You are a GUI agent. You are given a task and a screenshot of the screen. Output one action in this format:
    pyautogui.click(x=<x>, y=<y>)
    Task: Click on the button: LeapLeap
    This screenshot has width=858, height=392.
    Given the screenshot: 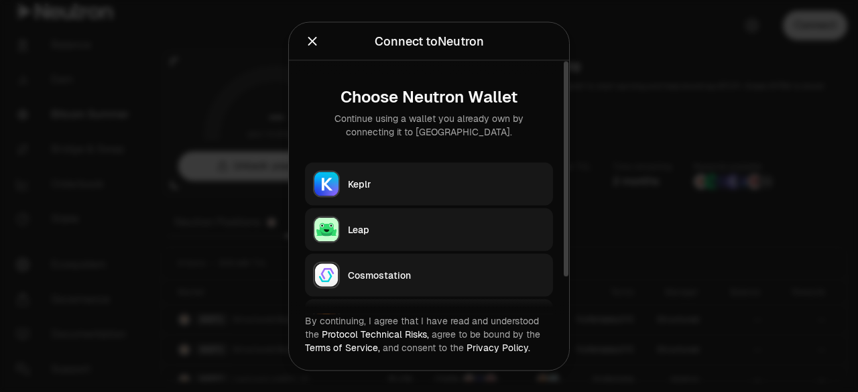 What is the action you would take?
    pyautogui.click(x=429, y=229)
    